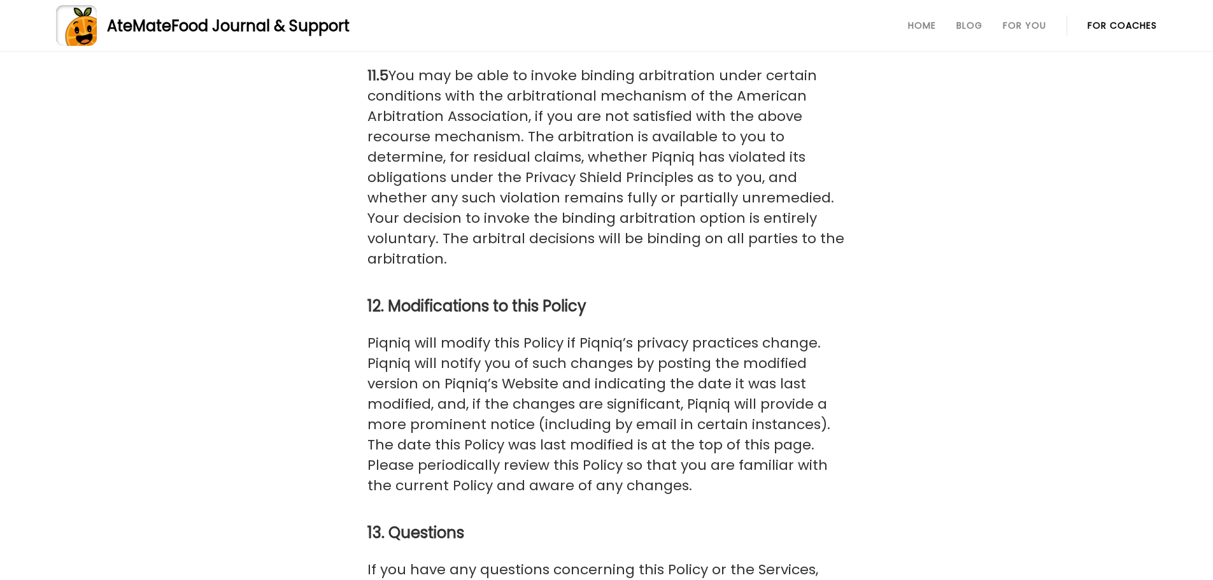 This screenshot has width=1213, height=580. I want to click on span: Food Journal & Support, so click(260, 25).